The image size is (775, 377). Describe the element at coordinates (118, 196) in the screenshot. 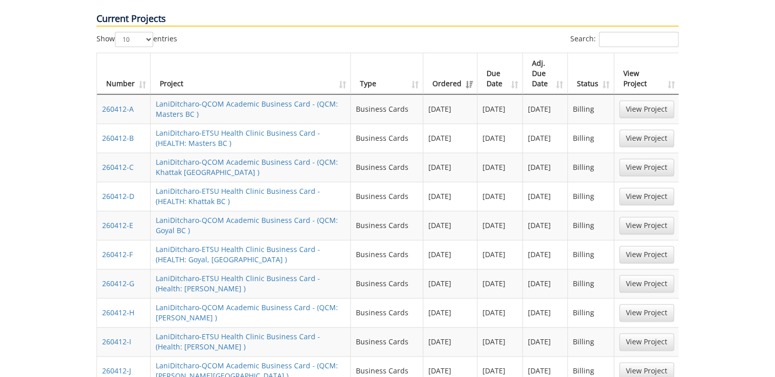

I see `a: 260412-D` at that location.